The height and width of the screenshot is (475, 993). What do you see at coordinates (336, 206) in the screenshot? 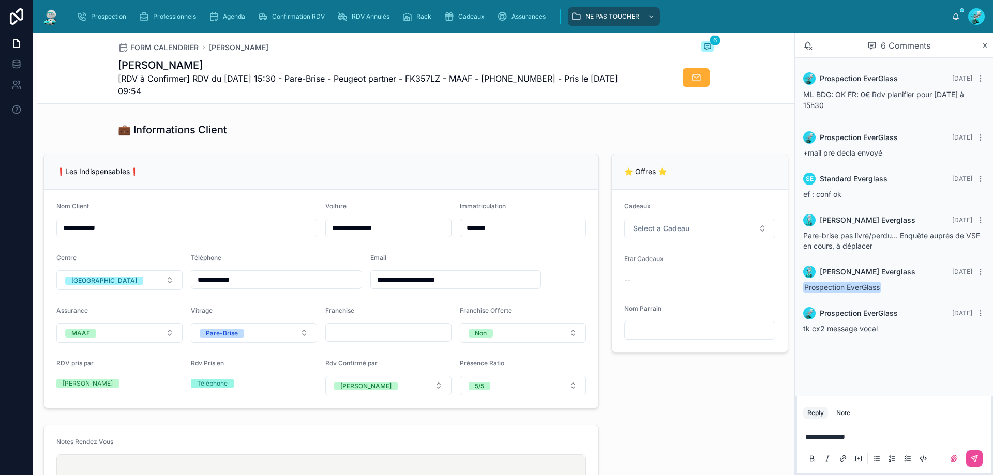
I see `span: Voiture` at bounding box center [336, 206].